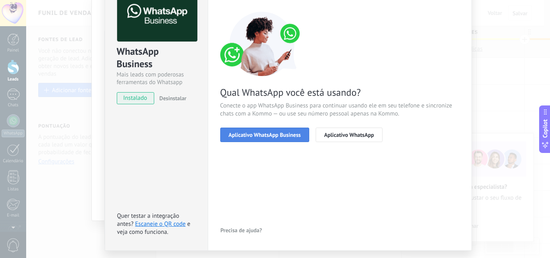 The height and width of the screenshot is (258, 550). Describe the element at coordinates (156, 58) in the screenshot. I see `div: WhatsApp Business` at that location.